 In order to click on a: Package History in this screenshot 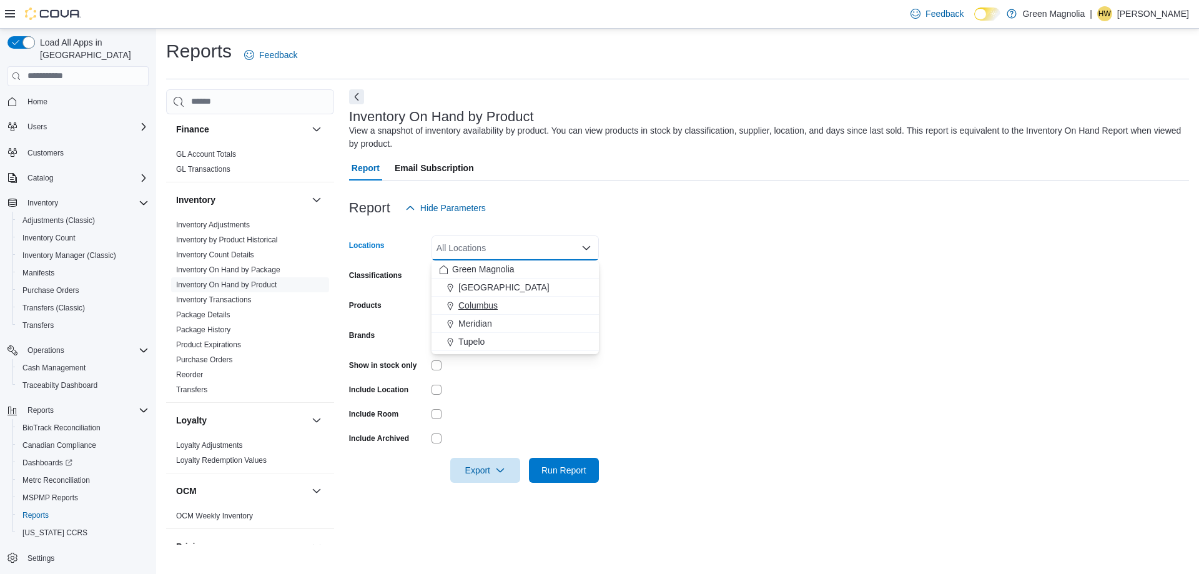, I will do `click(203, 330)`.